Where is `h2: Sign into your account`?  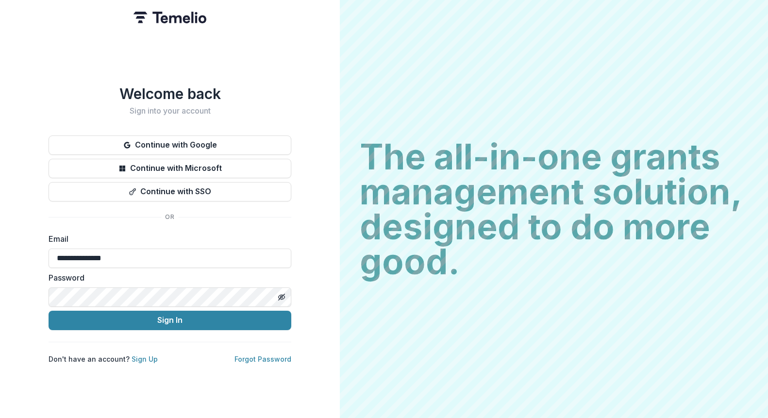 h2: Sign into your account is located at coordinates (170, 111).